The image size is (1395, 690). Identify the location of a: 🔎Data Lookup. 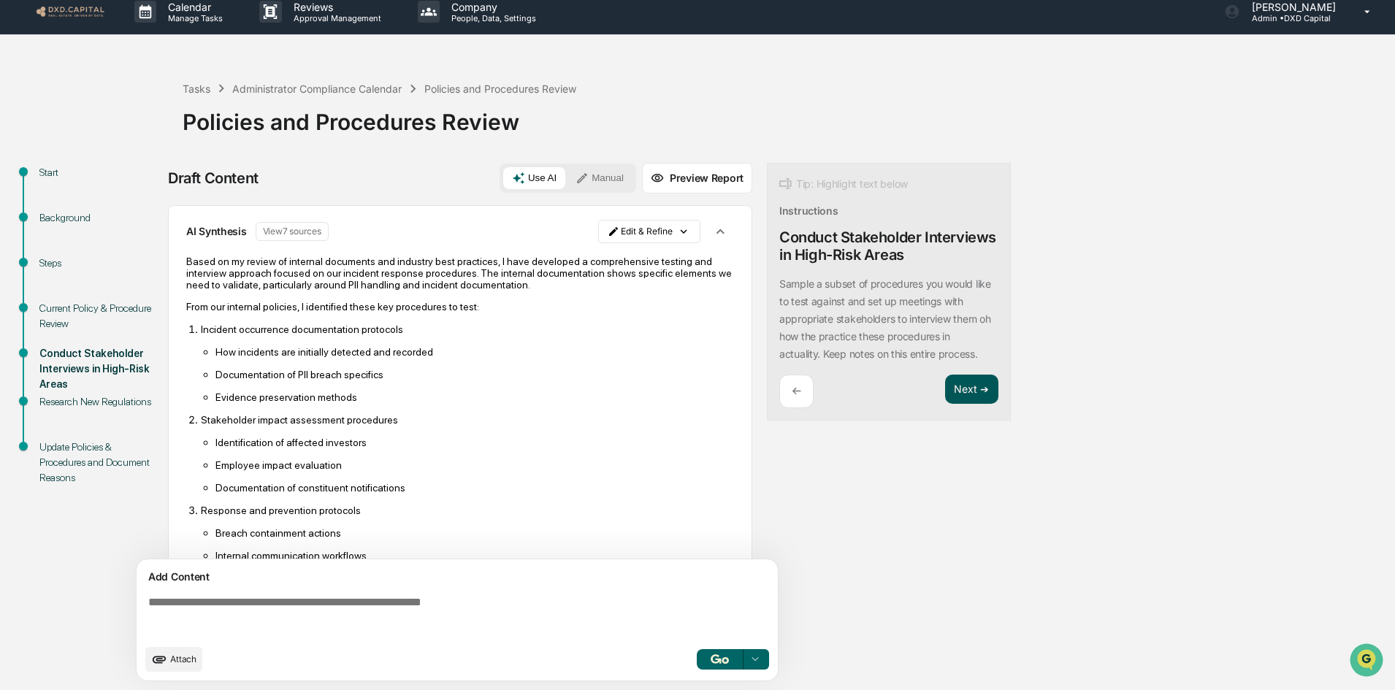
(53, 219).